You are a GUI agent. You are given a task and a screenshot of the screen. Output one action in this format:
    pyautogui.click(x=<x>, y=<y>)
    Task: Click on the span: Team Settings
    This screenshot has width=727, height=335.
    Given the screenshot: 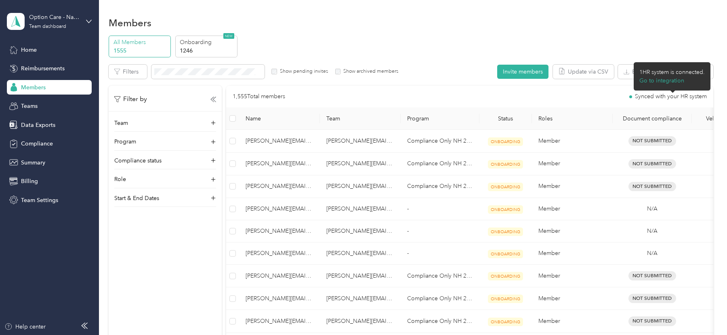 What is the action you would take?
    pyautogui.click(x=40, y=200)
    